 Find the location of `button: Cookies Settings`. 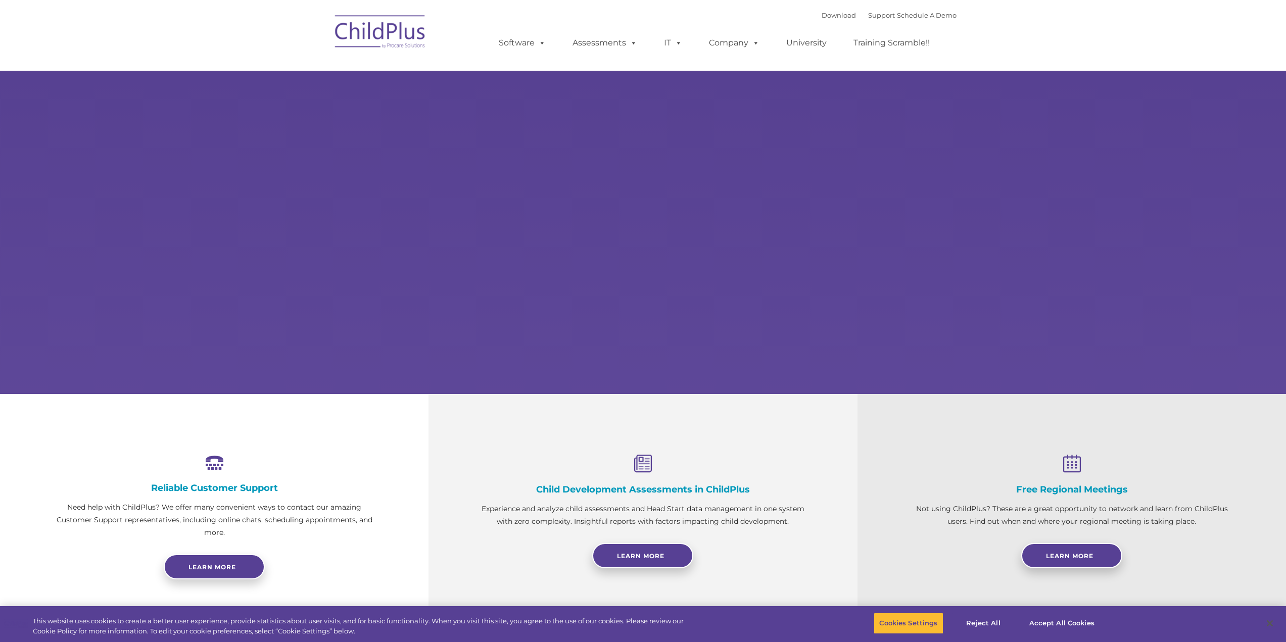

button: Cookies Settings is located at coordinates (908, 624).